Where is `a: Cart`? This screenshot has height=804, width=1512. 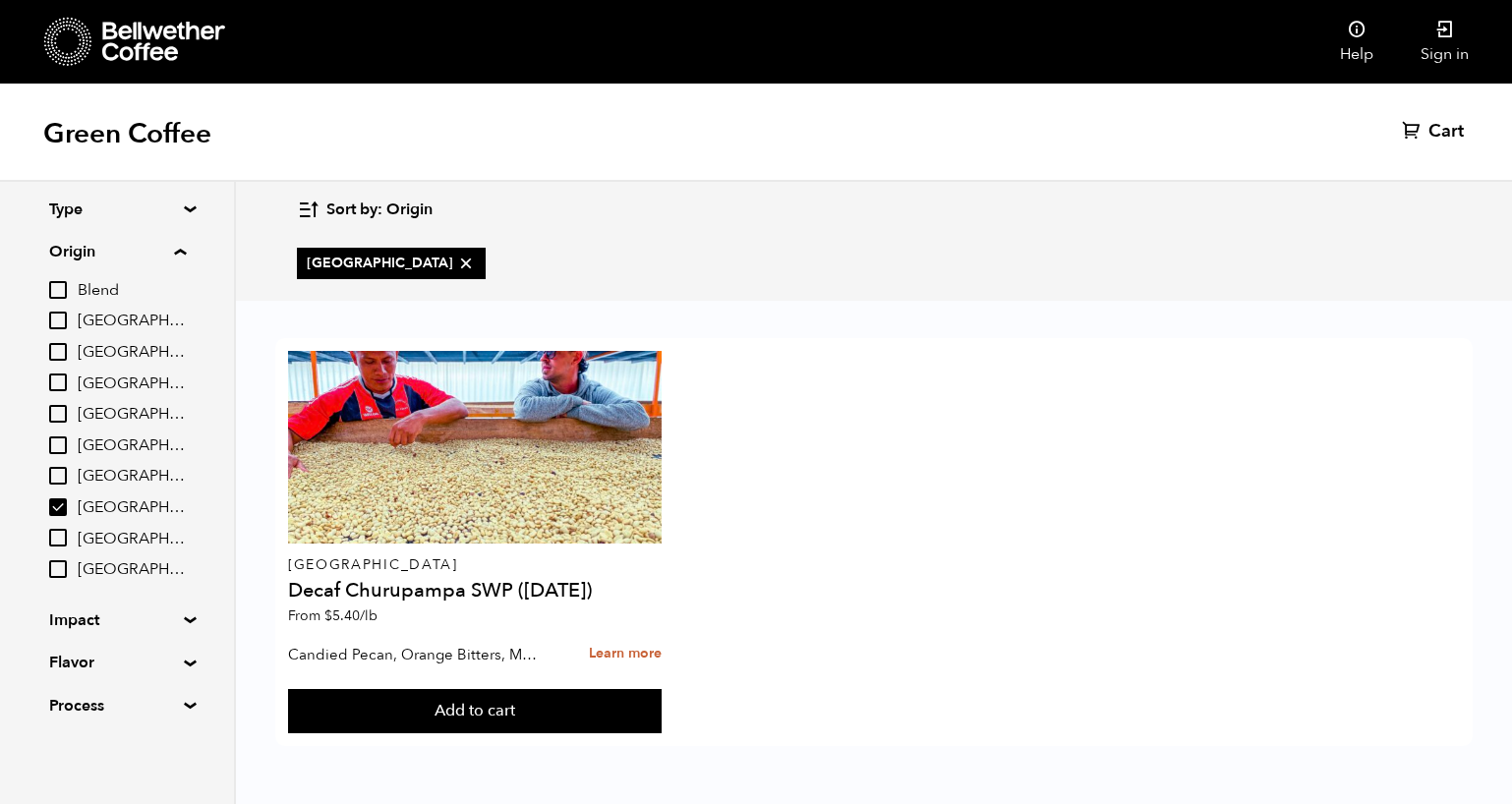
a: Cart is located at coordinates (1436, 132).